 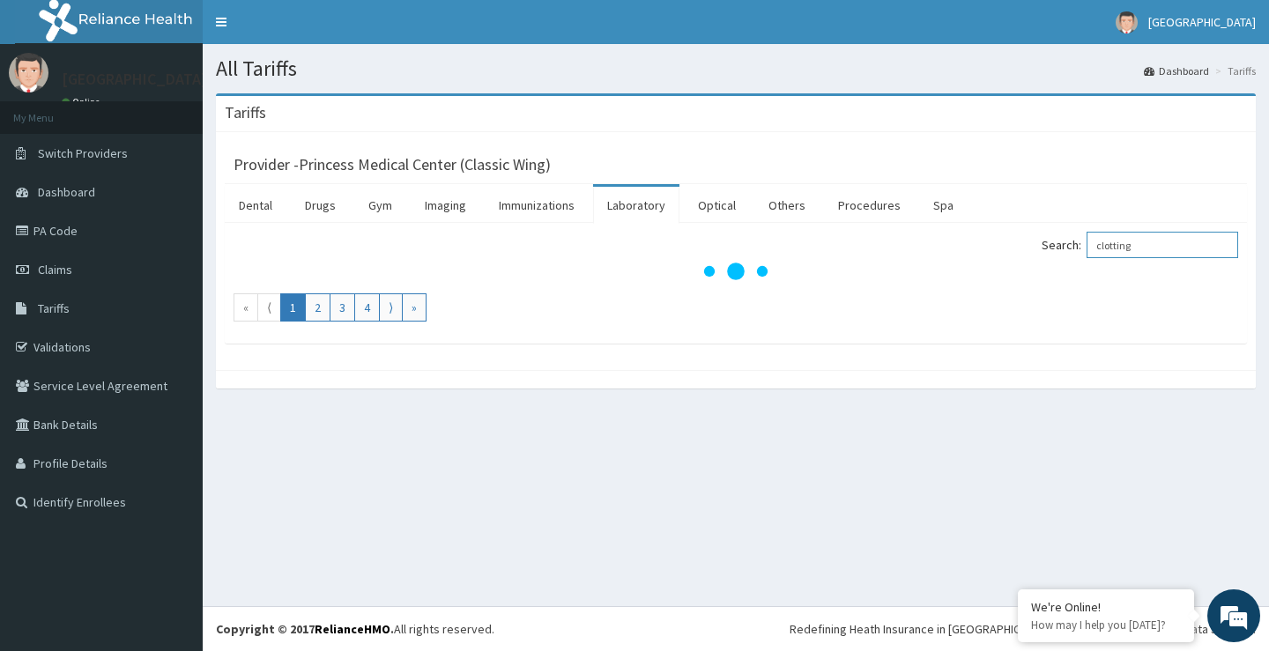 I want to click on span: Switch Providers, so click(x=83, y=153).